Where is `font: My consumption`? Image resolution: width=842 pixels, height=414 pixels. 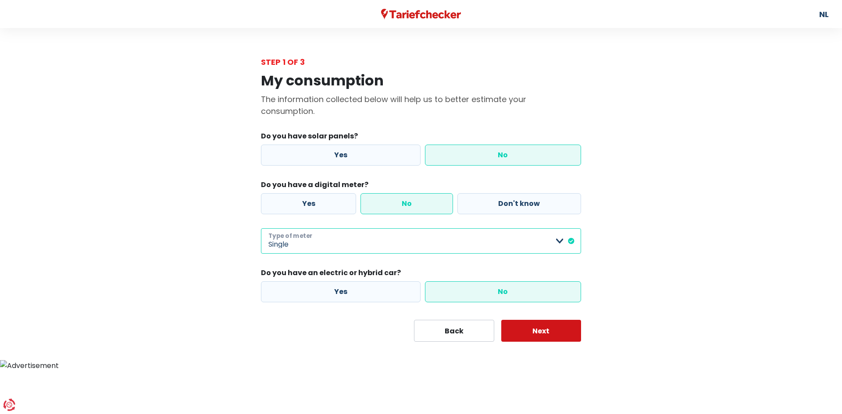 font: My consumption is located at coordinates (322, 80).